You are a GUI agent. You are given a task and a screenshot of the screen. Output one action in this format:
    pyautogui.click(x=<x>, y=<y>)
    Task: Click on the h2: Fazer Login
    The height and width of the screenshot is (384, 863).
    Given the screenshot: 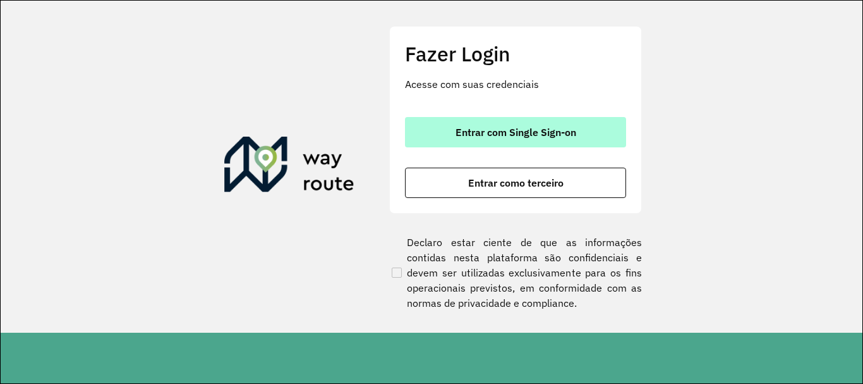 What is the action you would take?
    pyautogui.click(x=516, y=54)
    